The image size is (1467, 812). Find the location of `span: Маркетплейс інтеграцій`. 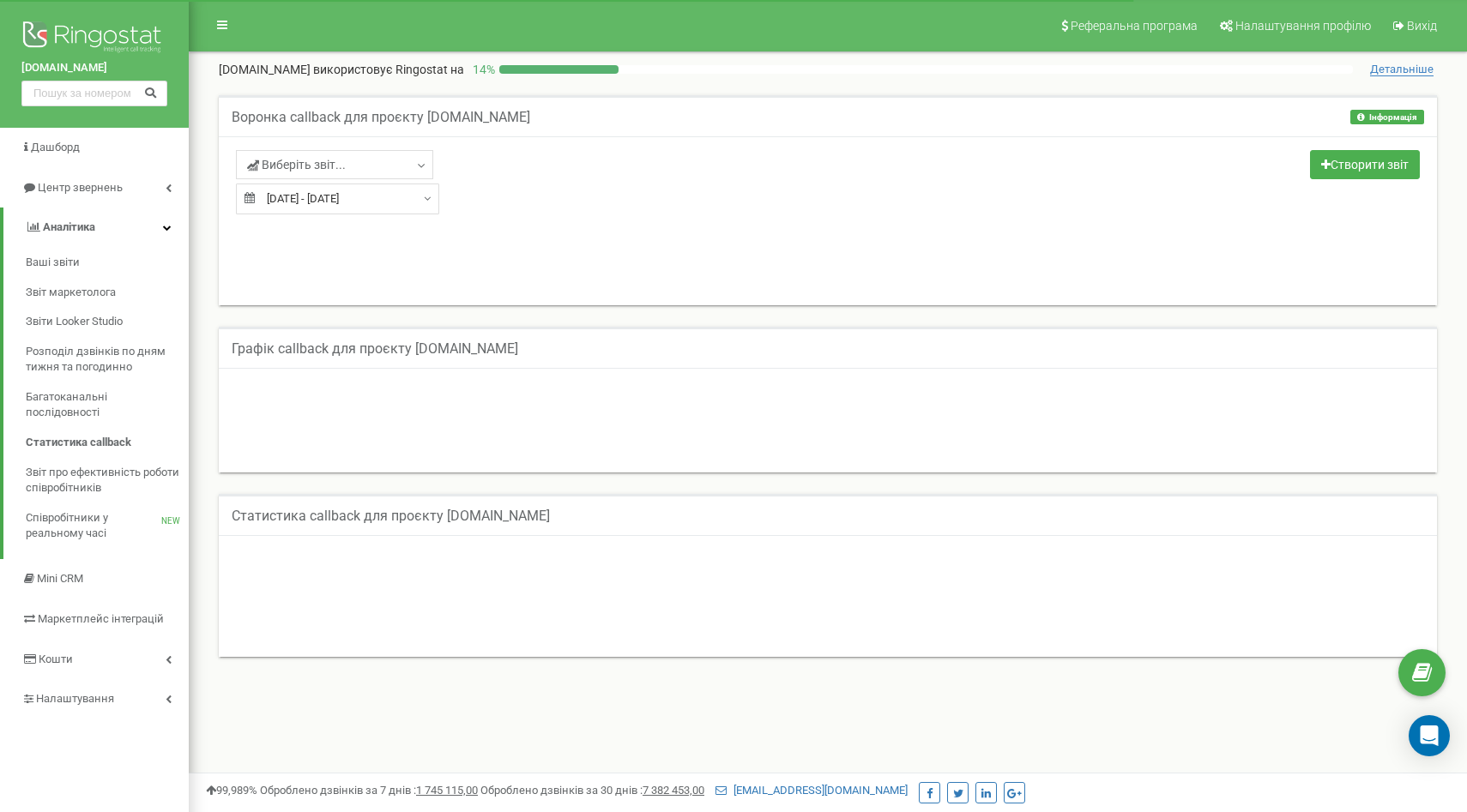

span: Маркетплейс інтеграцій is located at coordinates (100, 618).